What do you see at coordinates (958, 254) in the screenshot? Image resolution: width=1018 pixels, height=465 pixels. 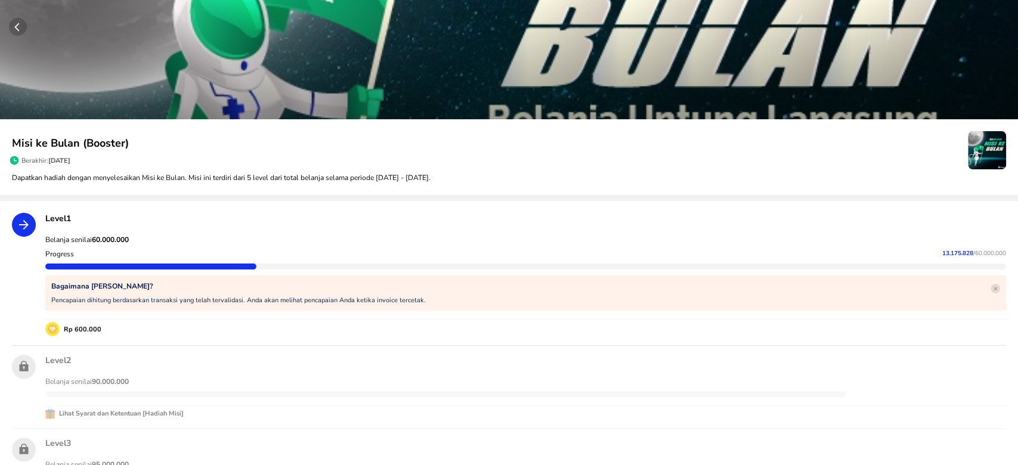 I see `span: 13.175.828` at bounding box center [958, 254].